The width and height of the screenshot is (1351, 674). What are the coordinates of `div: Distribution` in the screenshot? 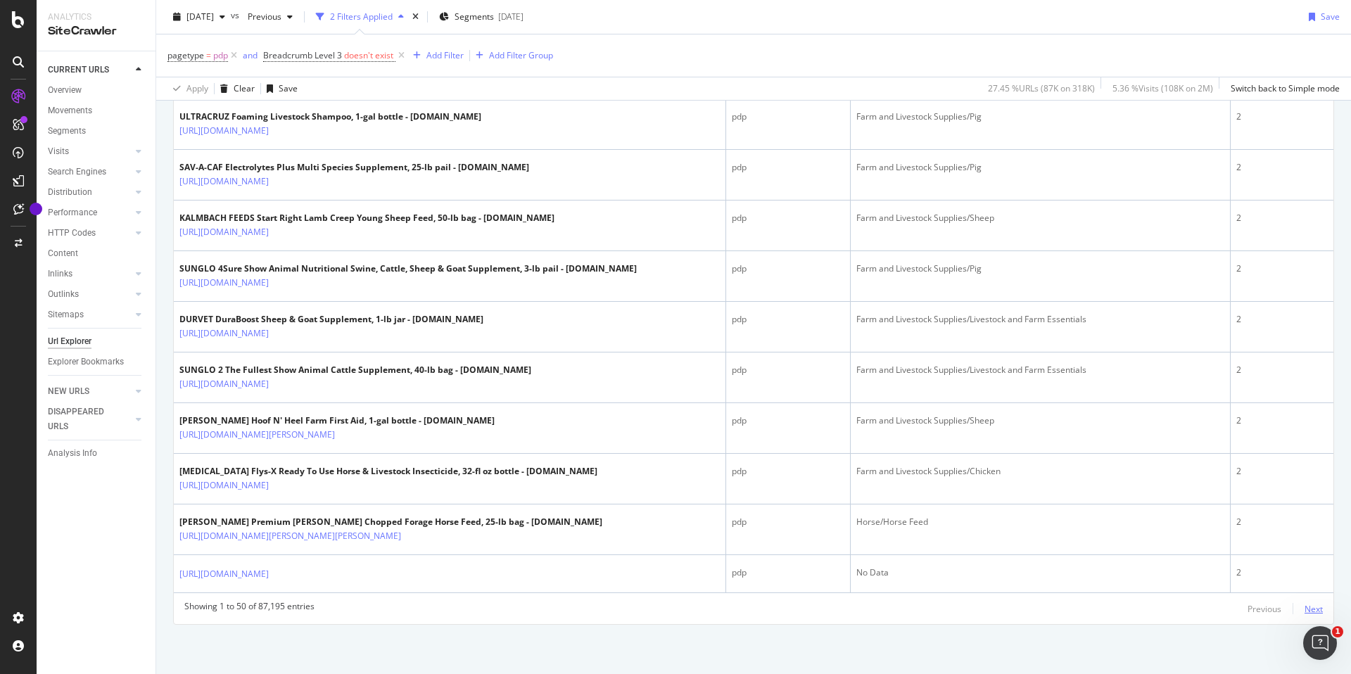 It's located at (70, 192).